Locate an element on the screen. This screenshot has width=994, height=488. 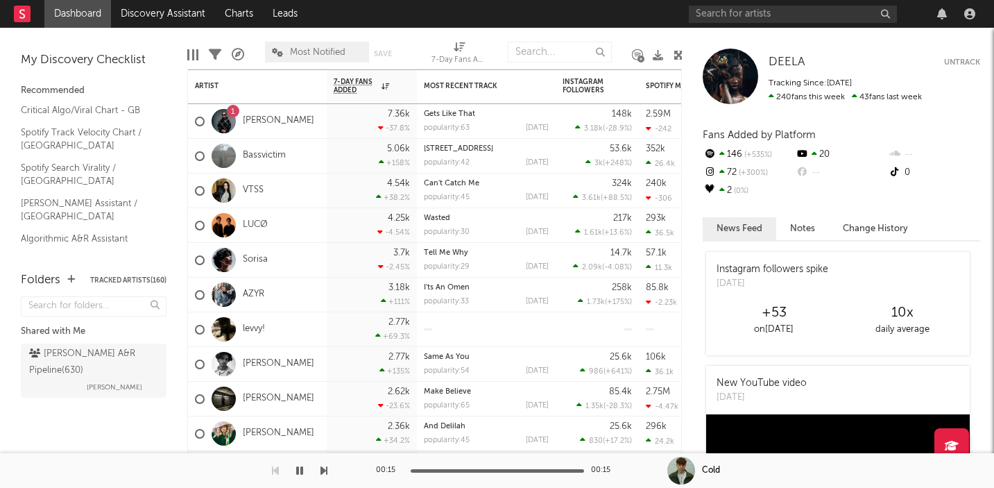
div: And Delilah is located at coordinates (486, 426).